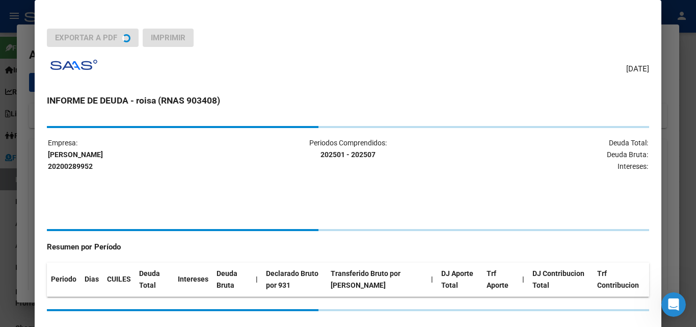 This screenshot has height=327, width=696. What do you see at coordinates (168, 38) in the screenshot?
I see `span: Imprimir` at bounding box center [168, 38].